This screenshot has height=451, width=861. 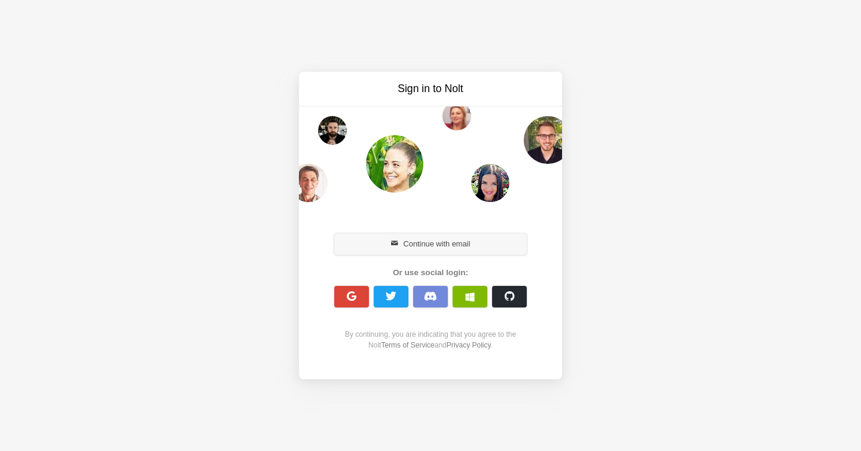 What do you see at coordinates (430, 273) in the screenshot?
I see `div: Or use social login:` at bounding box center [430, 273].